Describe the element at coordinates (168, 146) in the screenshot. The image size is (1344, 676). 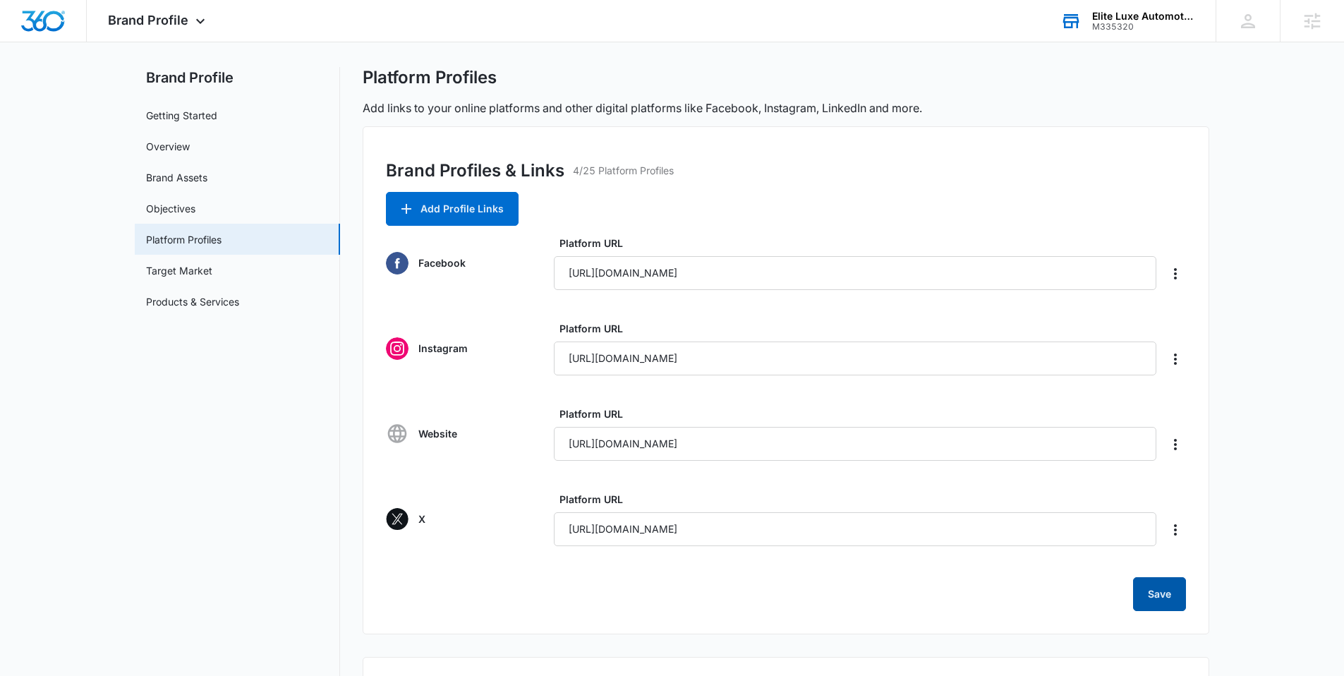
I see `a: Overview` at that location.